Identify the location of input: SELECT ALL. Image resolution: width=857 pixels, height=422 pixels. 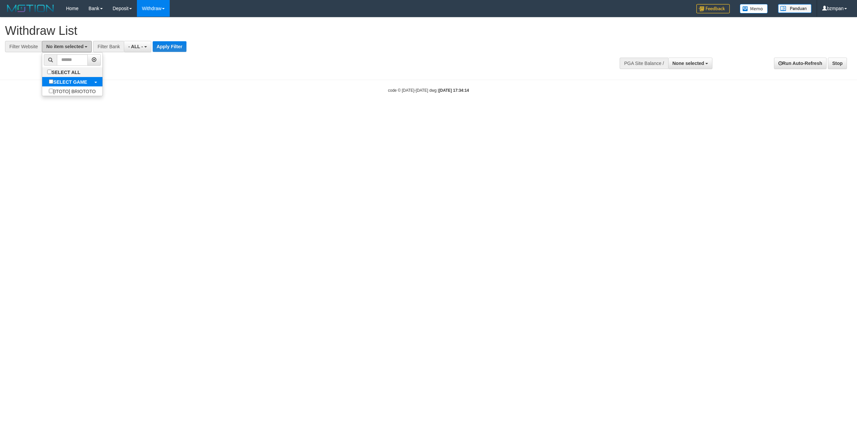
(49, 72).